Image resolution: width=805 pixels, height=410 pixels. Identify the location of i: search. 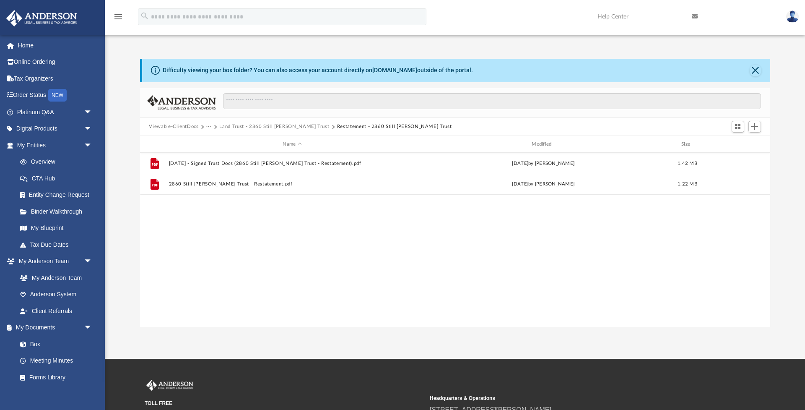
(145, 16).